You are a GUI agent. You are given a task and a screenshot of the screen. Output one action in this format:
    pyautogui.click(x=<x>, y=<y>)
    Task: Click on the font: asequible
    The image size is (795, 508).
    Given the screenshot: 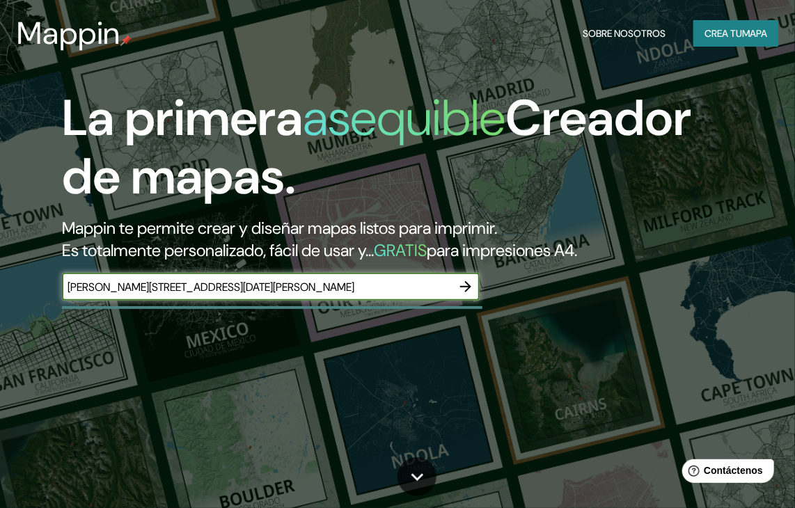 What is the action you would take?
    pyautogui.click(x=404, y=118)
    